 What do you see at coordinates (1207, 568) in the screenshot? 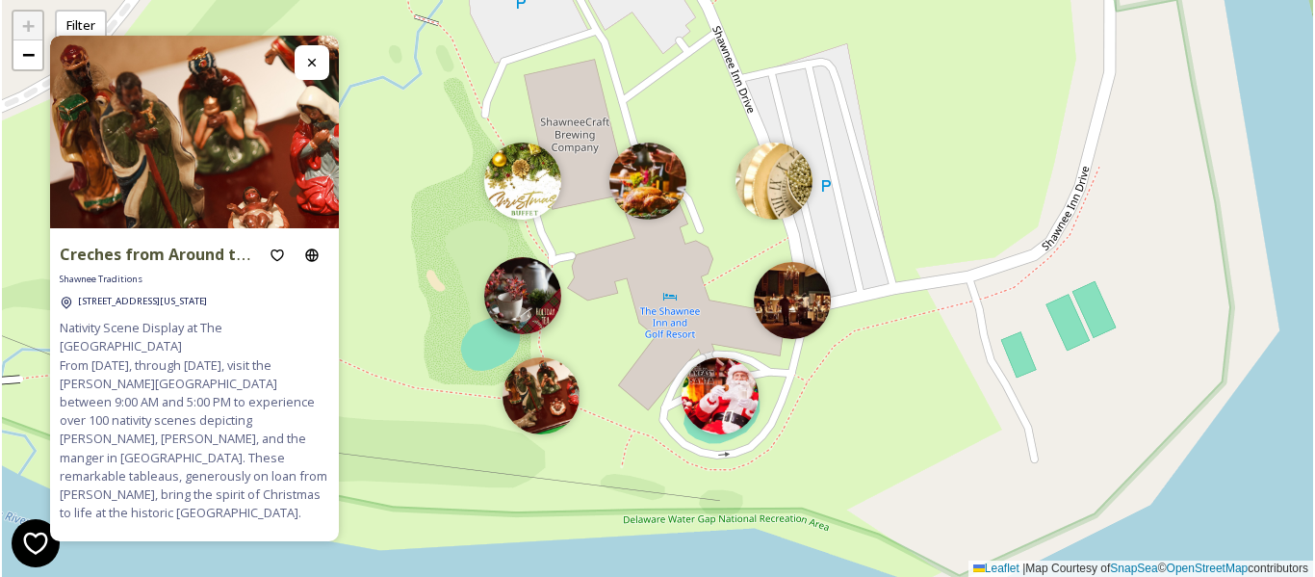
I see `a: OpenStreetMap` at bounding box center [1207, 568].